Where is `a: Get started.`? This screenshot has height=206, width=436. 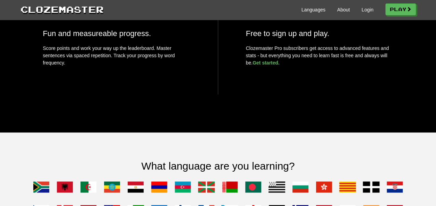 a: Get started. is located at coordinates (266, 63).